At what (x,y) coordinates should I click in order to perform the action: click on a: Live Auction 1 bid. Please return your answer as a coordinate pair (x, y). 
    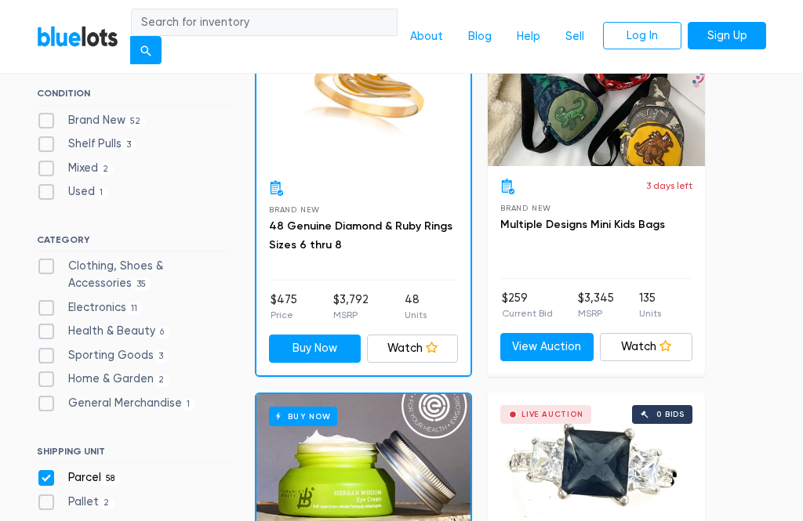
    Looking at the image, I should click on (596, 84).